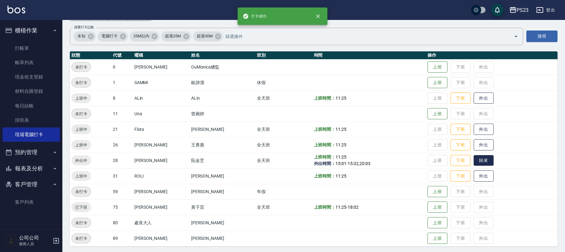  I want to click on td: 處長大人, so click(161, 223).